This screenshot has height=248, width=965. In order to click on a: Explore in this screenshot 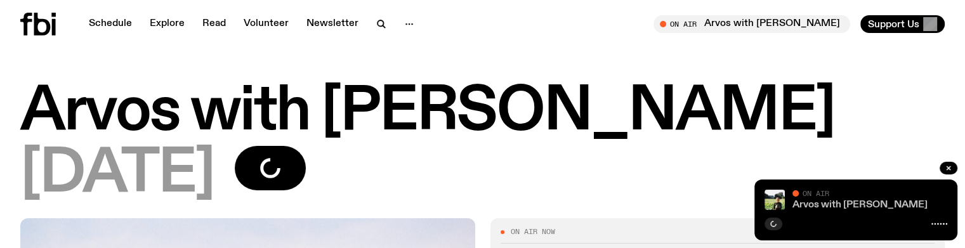, I will do `click(167, 24)`.